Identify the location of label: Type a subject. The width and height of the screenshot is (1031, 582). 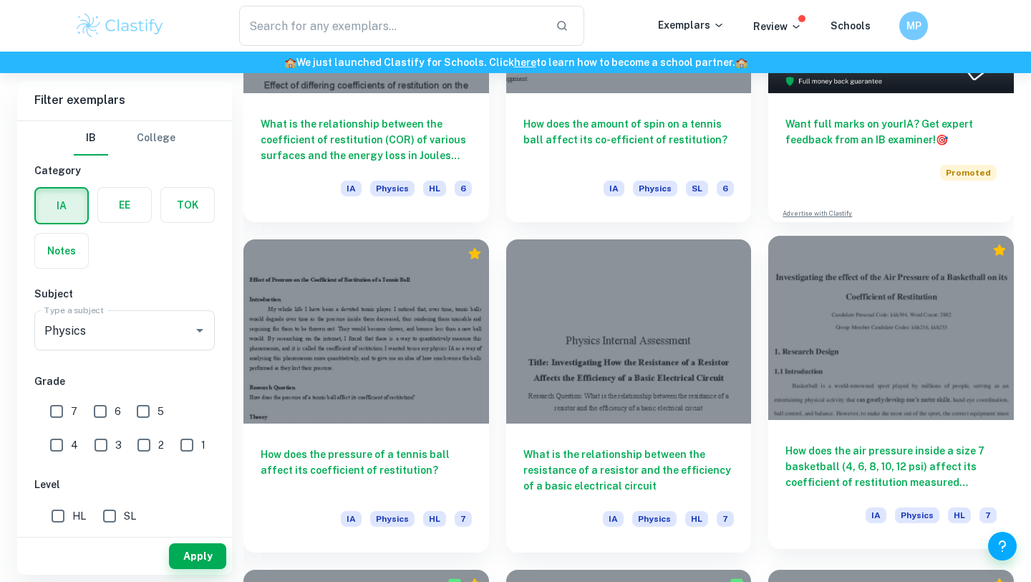
(74, 309).